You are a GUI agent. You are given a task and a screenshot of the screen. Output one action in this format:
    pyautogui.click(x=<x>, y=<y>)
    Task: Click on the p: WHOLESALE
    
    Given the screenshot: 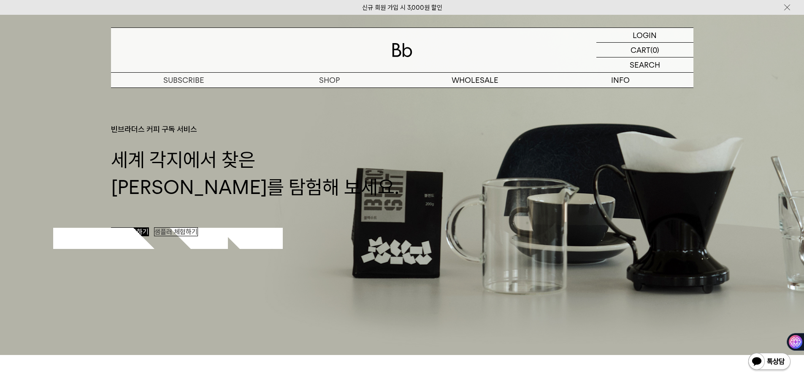 What is the action you would take?
    pyautogui.click(x=475, y=80)
    